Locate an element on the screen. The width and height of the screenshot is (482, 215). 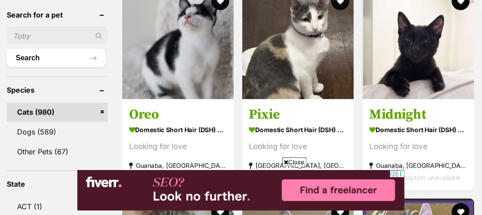
h3: Oreo is located at coordinates (178, 114).